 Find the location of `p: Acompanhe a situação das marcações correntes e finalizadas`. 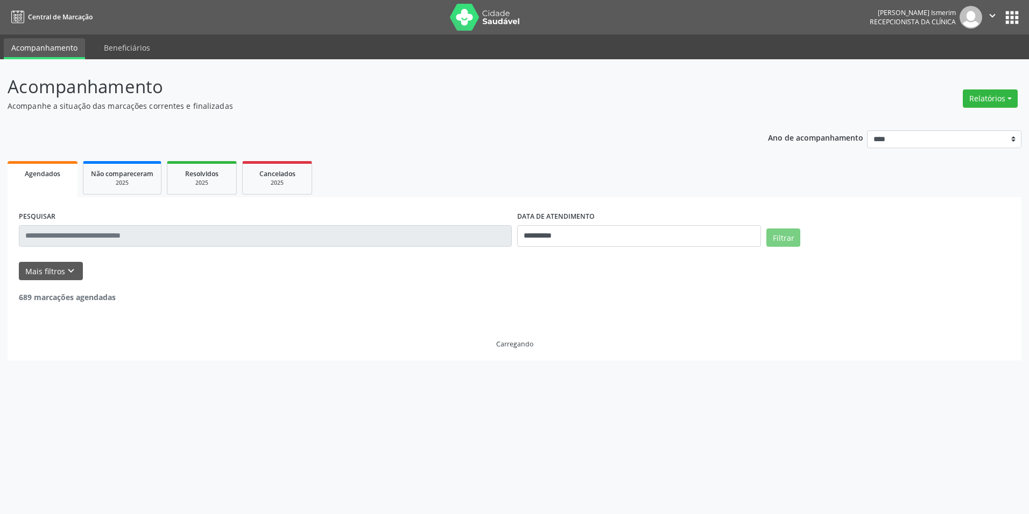

p: Acompanhe a situação das marcações correntes e finalizadas is located at coordinates (362, 106).